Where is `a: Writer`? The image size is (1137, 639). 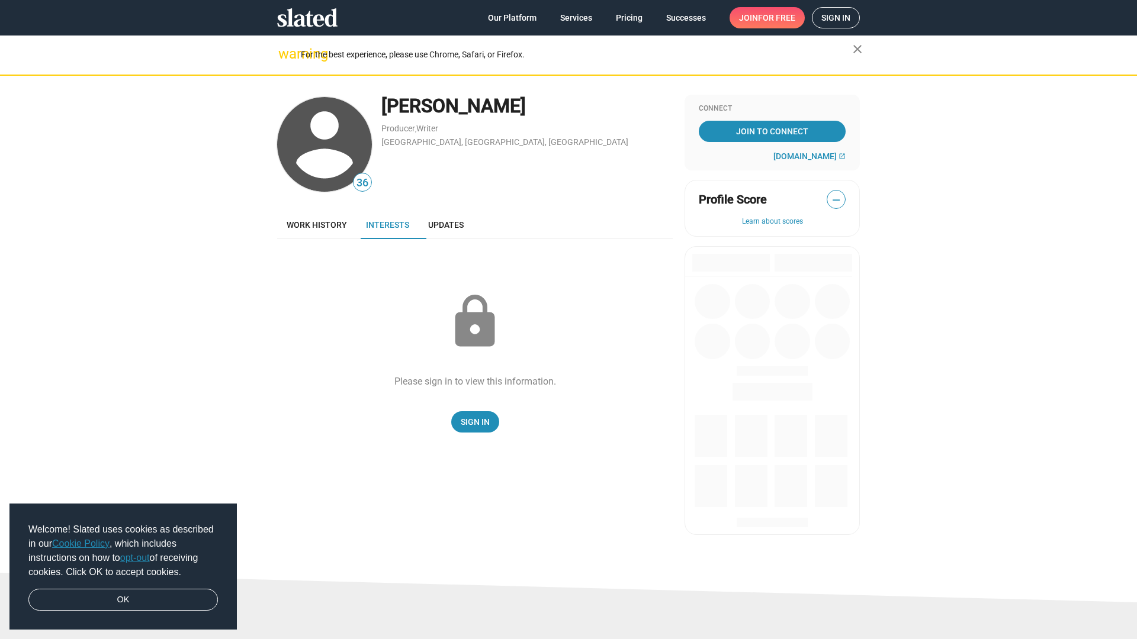 a: Writer is located at coordinates (427, 128).